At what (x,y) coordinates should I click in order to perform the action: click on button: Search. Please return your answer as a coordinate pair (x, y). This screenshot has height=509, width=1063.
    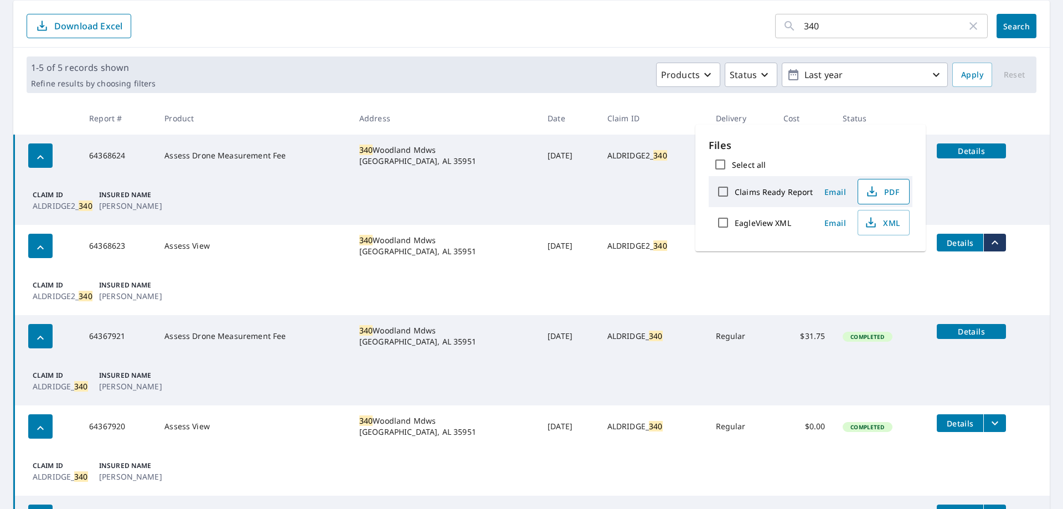
    Looking at the image, I should click on (1016, 26).